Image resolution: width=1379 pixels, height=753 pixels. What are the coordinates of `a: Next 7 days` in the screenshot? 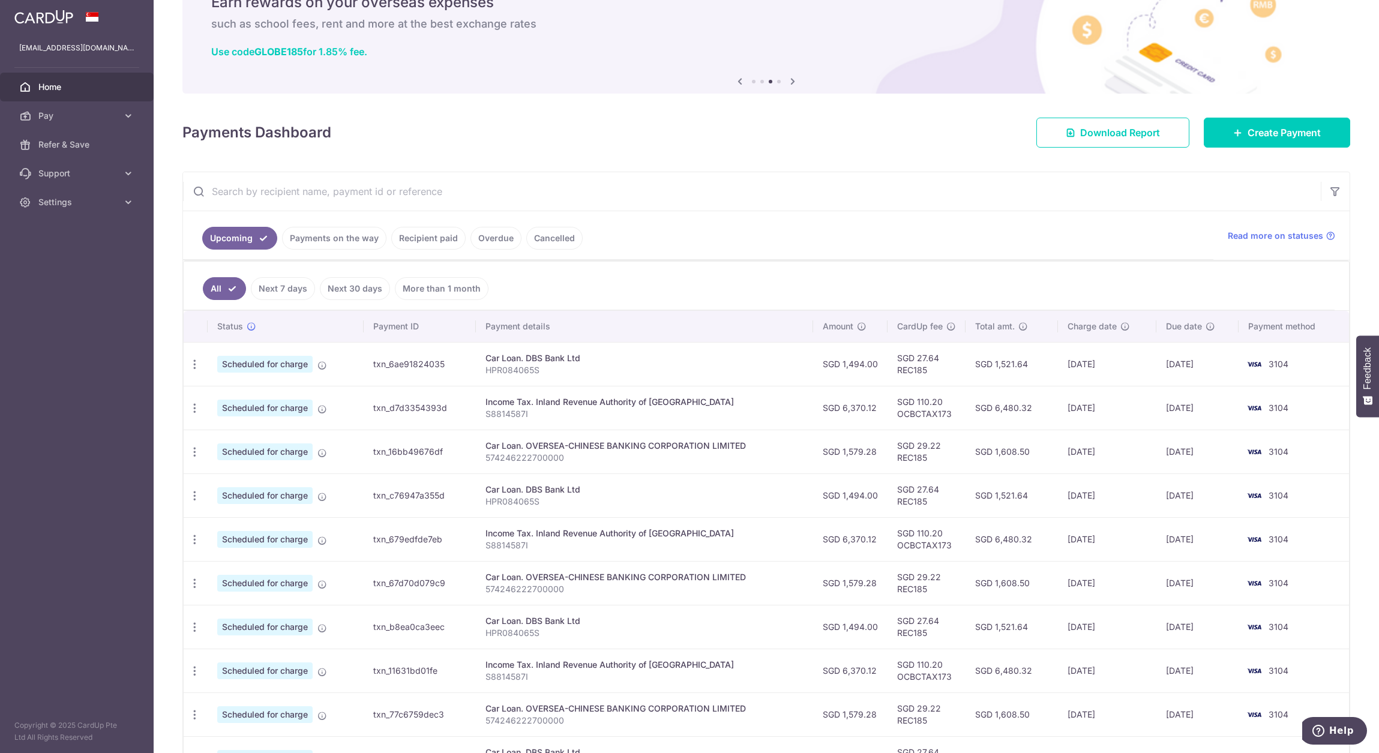 It's located at (283, 289).